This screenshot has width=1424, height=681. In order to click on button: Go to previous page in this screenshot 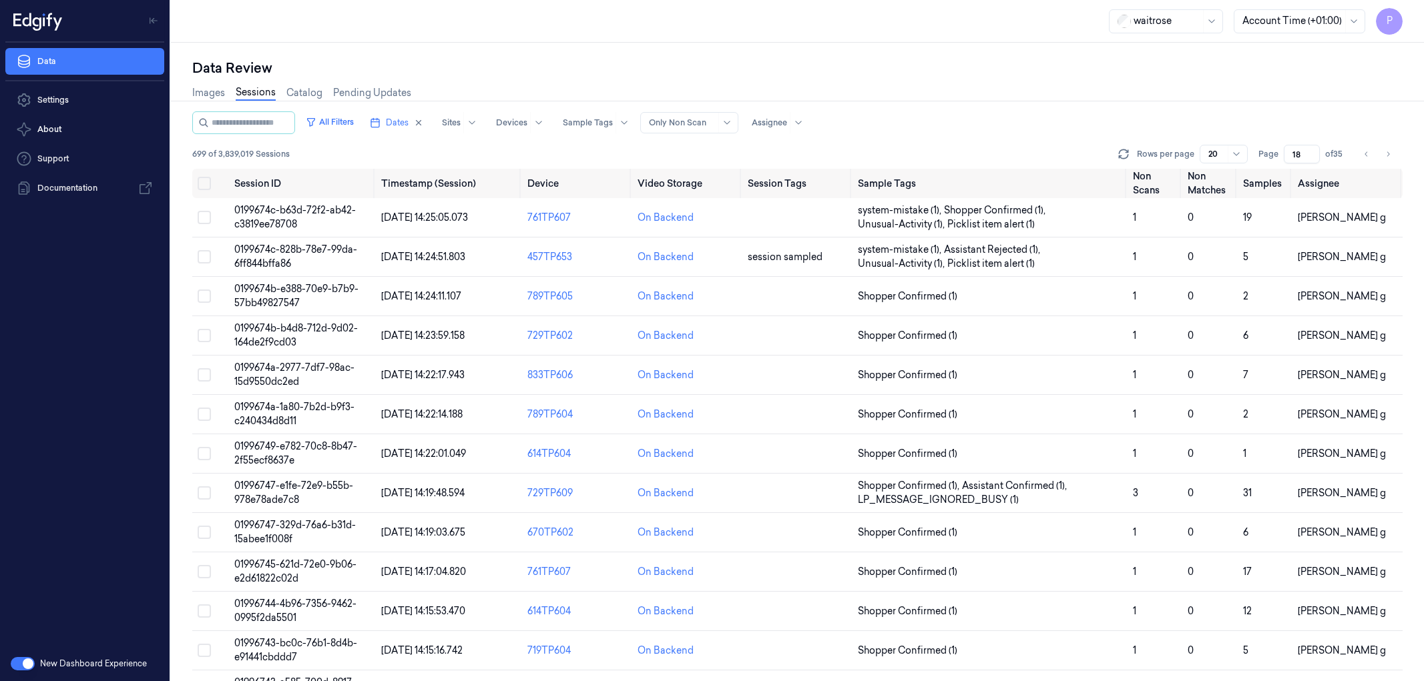, I will do `click(1366, 154)`.